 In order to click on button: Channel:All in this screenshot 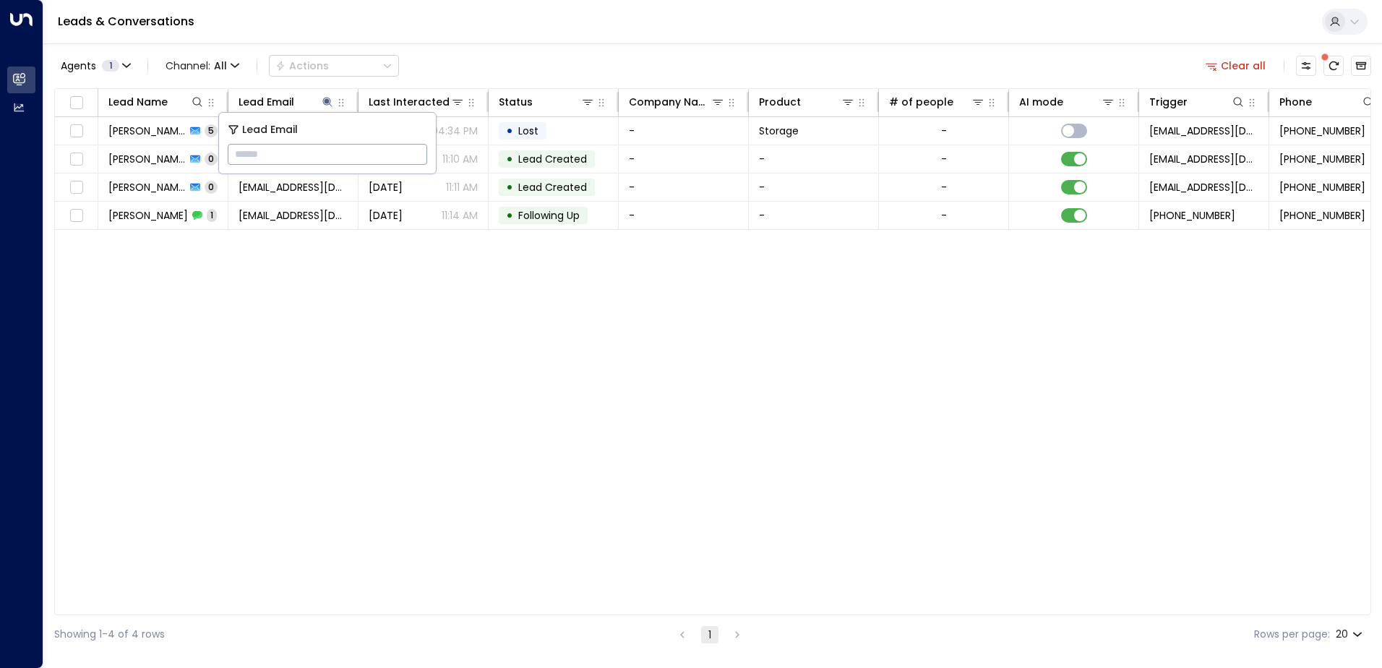, I will do `click(202, 66)`.